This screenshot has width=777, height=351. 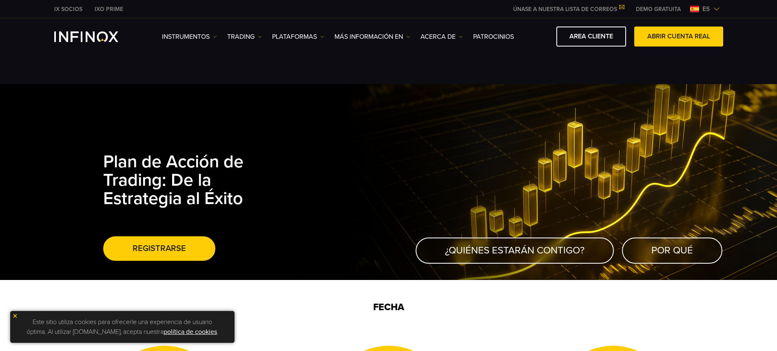 What do you see at coordinates (122, 327) in the screenshot?
I see `p: Este sitio utiliza cookies para ofrecerle una experiencia de usuario óptima. Al utilizar [DOMAIN_...` at bounding box center [122, 327].